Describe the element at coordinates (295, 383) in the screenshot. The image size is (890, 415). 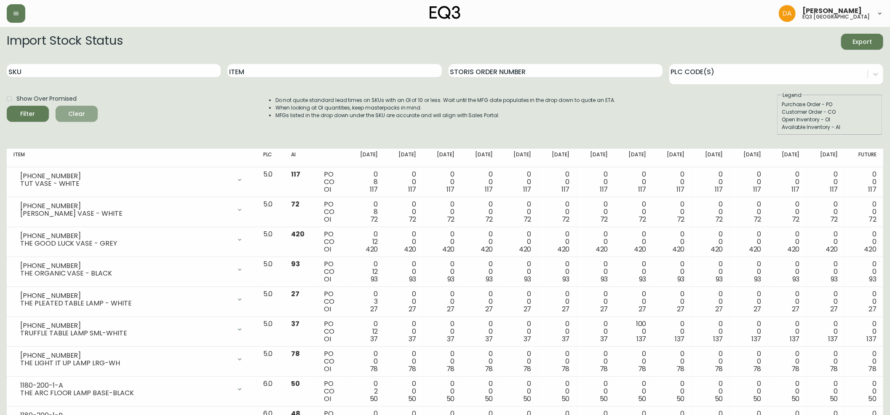
I see `span: 50` at that location.